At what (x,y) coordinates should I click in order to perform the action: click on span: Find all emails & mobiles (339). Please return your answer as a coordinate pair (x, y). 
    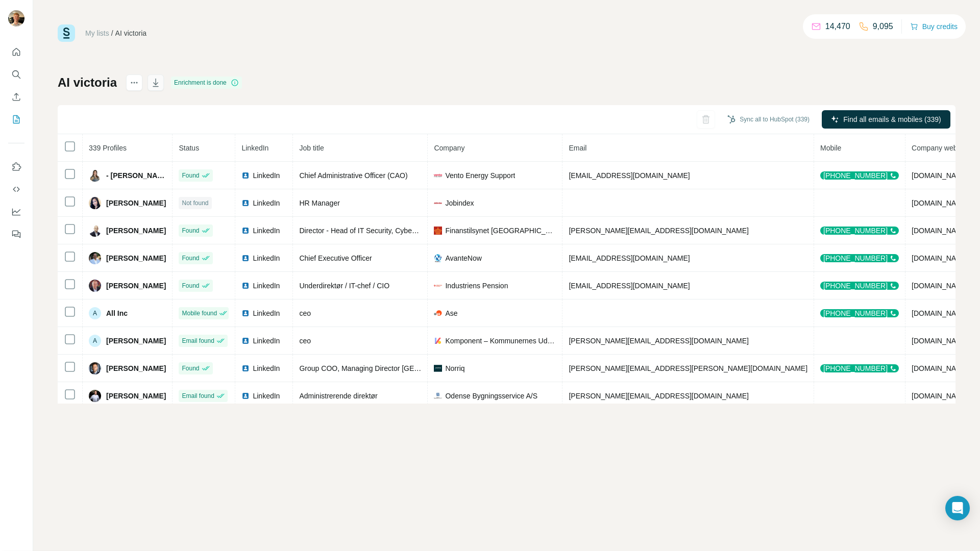
    Looking at the image, I should click on (891, 119).